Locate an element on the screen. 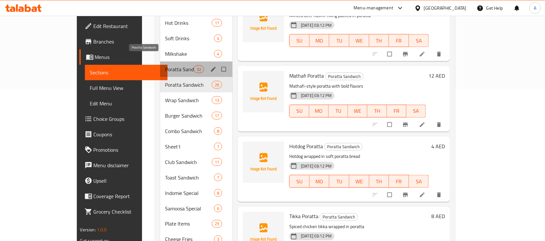 Image resolution: width=545 pixels, height=241 pixels. div: Combo Sandwich is located at coordinates (190, 131).